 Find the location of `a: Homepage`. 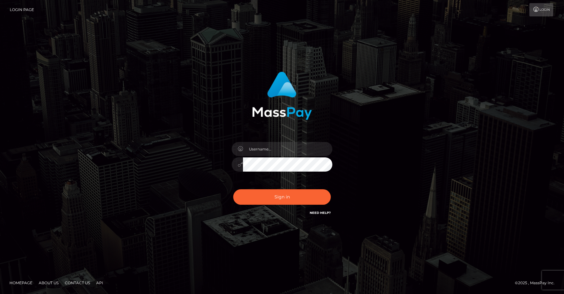

a: Homepage is located at coordinates (21, 282).